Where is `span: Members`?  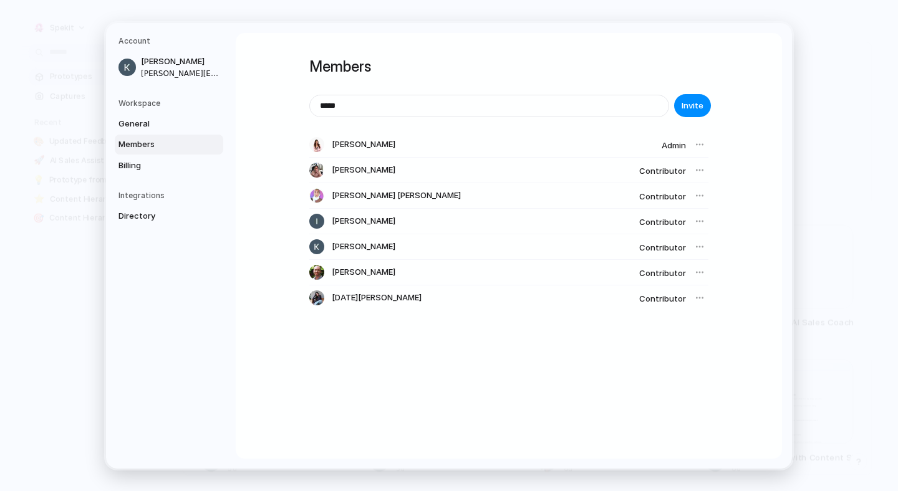
span: Members is located at coordinates (158, 145).